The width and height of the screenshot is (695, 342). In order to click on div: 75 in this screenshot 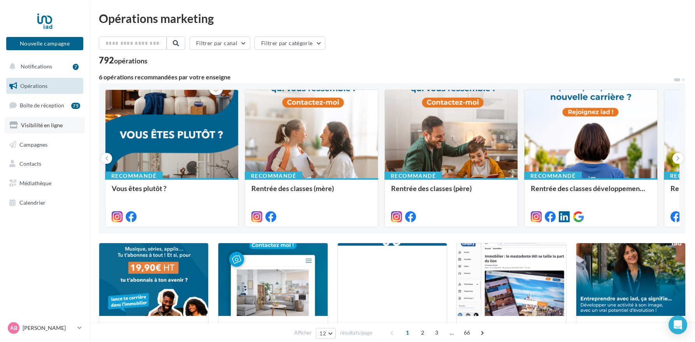, I will do `click(75, 106)`.